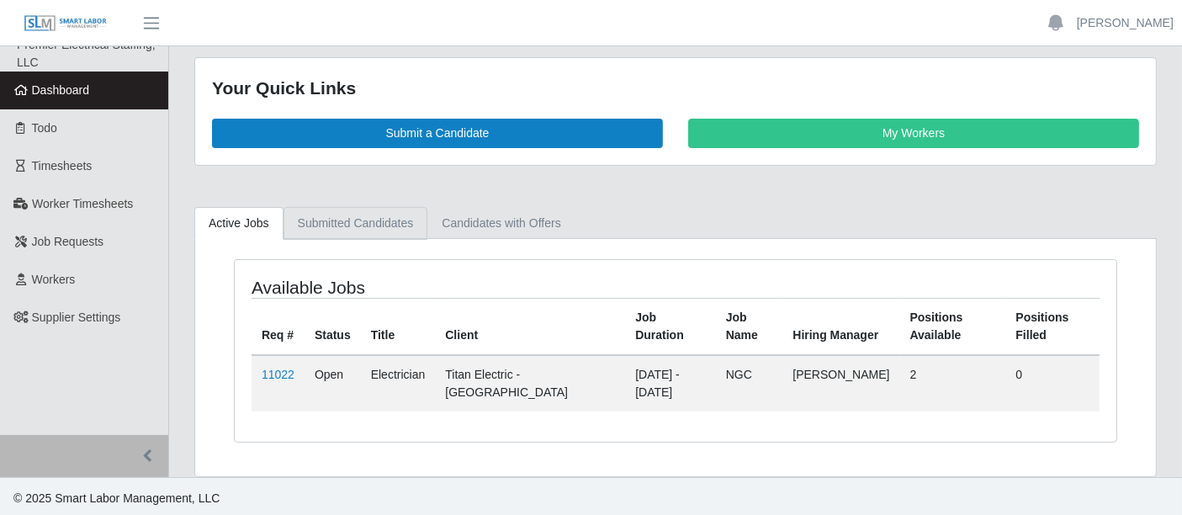 Image resolution: width=1182 pixels, height=515 pixels. I want to click on th: Req #, so click(278, 327).